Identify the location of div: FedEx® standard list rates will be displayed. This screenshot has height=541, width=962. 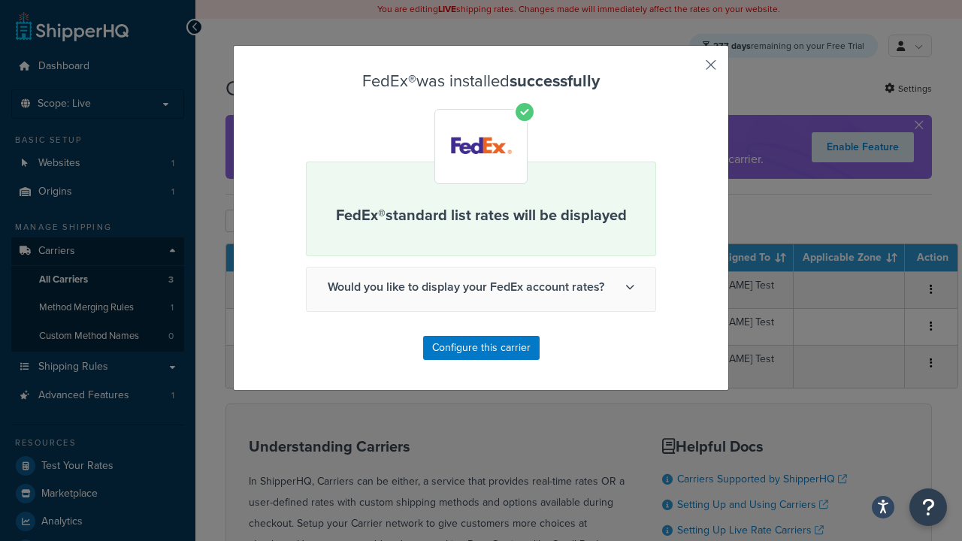
(481, 209).